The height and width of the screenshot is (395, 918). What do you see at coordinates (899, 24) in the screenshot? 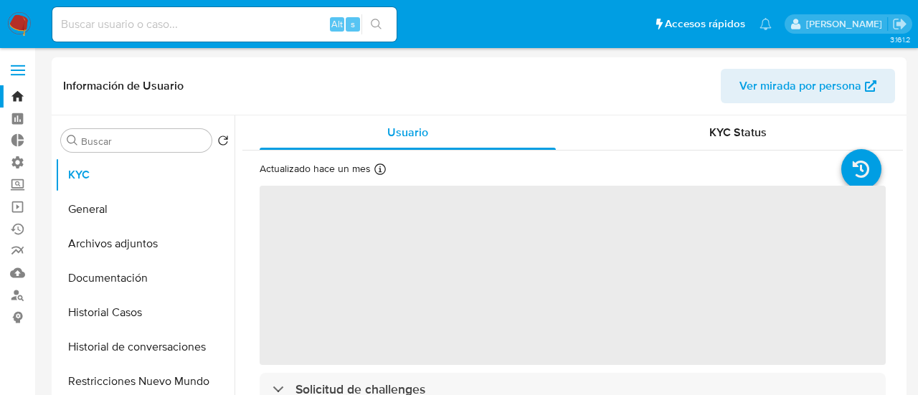
I see `a: Salir` at bounding box center [899, 24].